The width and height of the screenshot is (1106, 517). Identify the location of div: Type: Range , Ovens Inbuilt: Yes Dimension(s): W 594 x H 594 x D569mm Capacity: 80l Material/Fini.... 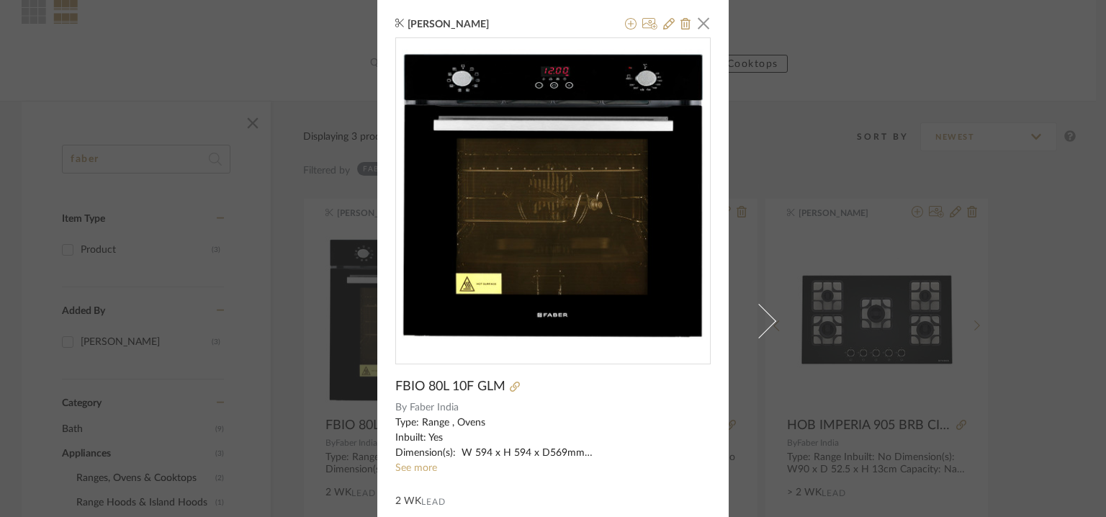
(553, 438).